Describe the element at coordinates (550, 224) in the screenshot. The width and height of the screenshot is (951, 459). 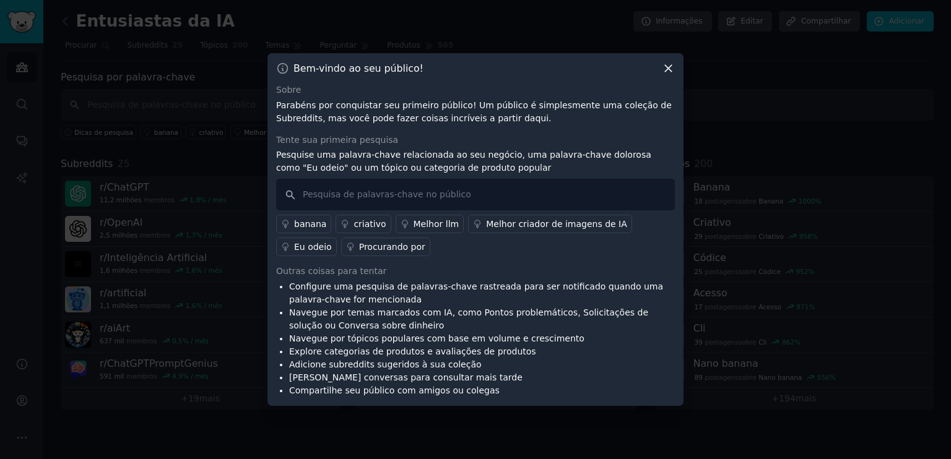
I see `a: Melhor criador de imagens de IA` at that location.